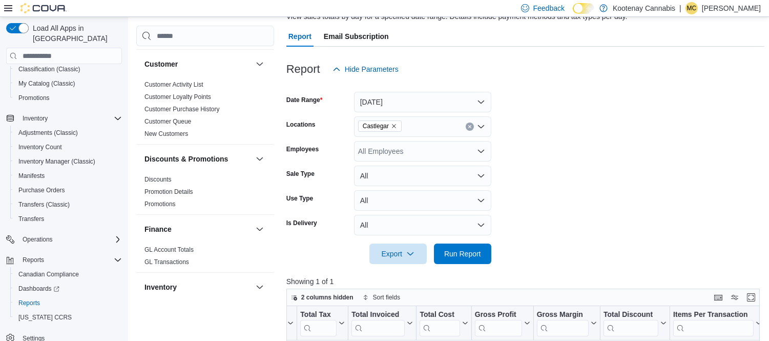  What do you see at coordinates (68, 317) in the screenshot?
I see `span: Washington CCRS` at bounding box center [68, 317].